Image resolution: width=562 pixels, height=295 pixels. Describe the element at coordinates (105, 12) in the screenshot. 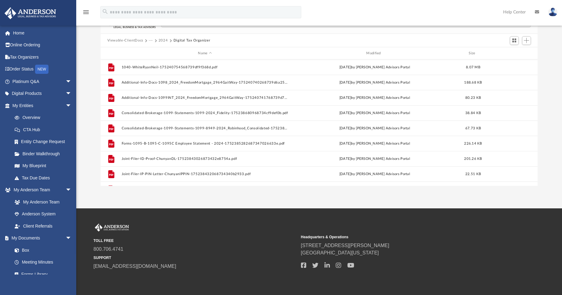

I see `i: search` at that location.